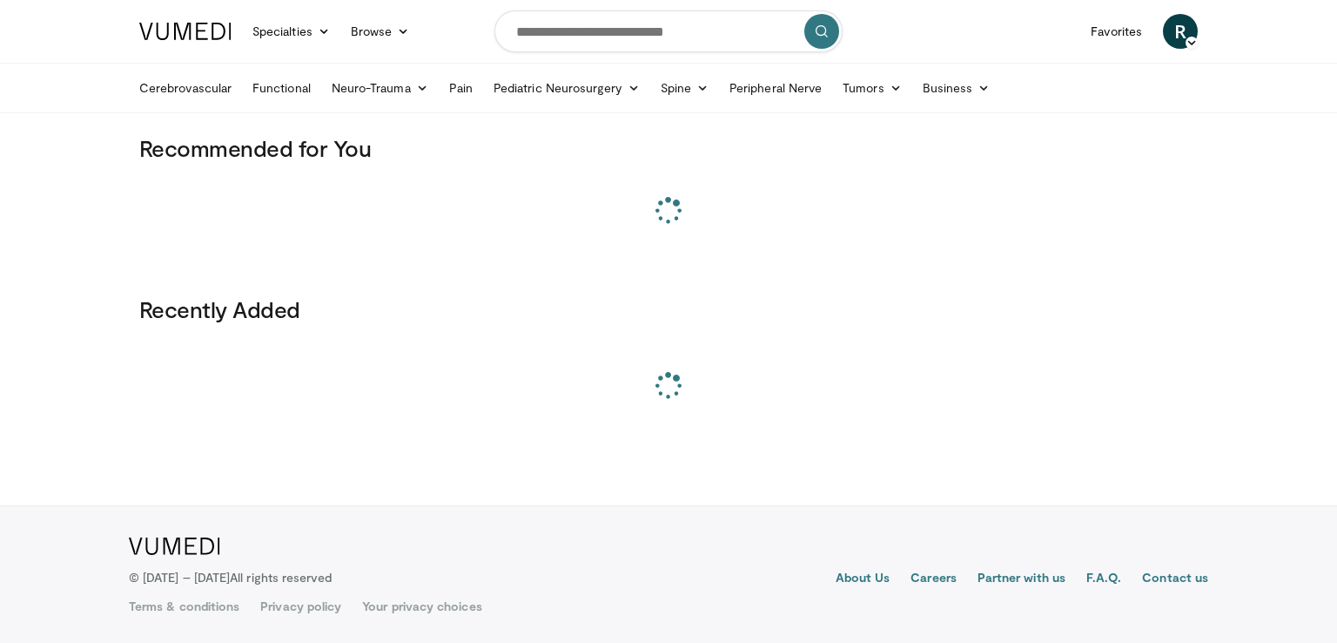  What do you see at coordinates (957, 88) in the screenshot?
I see `a: Business` at bounding box center [957, 88].